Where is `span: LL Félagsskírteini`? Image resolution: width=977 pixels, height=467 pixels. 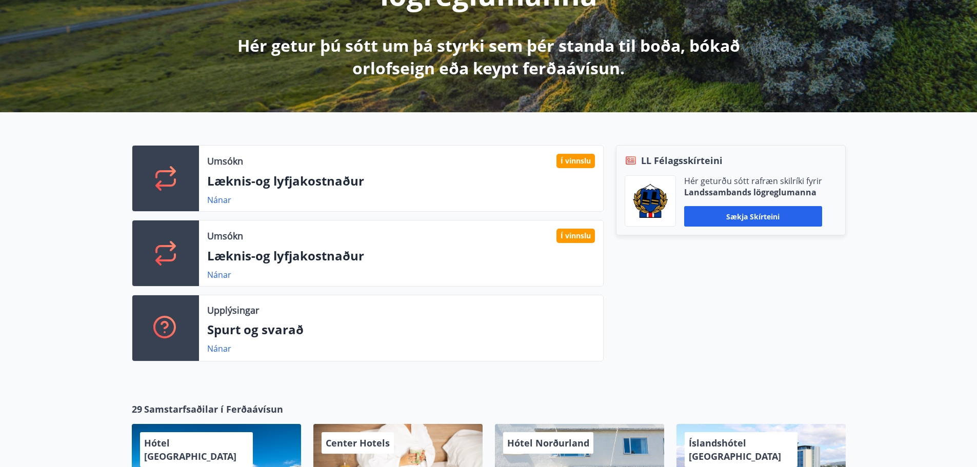 span: LL Félagsskírteini is located at coordinates (682, 161).